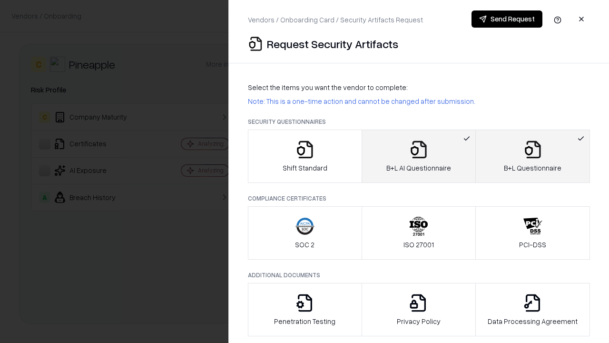  What do you see at coordinates (333, 44) in the screenshot?
I see `p: Request Security Artifacts` at bounding box center [333, 44].